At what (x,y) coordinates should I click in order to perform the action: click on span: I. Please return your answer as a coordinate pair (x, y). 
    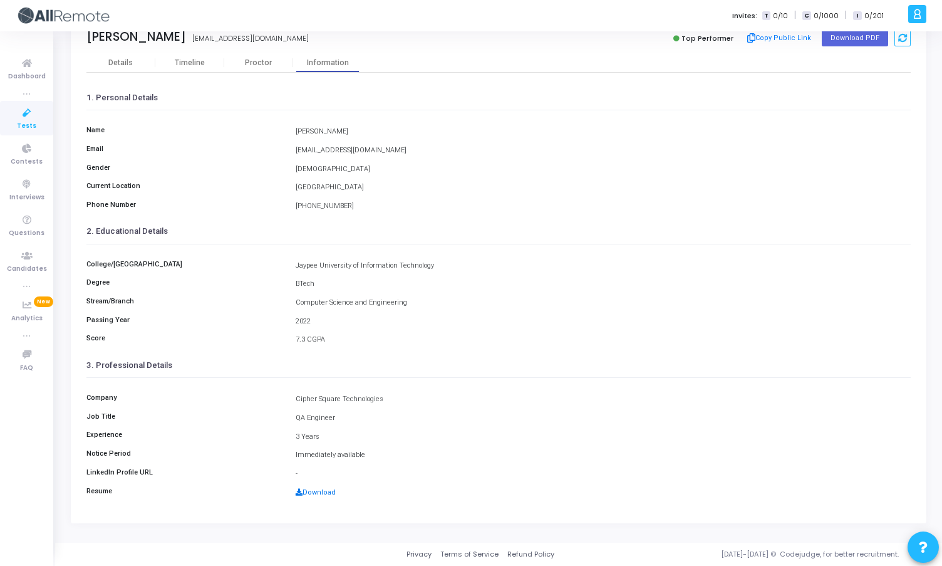
    Looking at the image, I should click on (857, 16).